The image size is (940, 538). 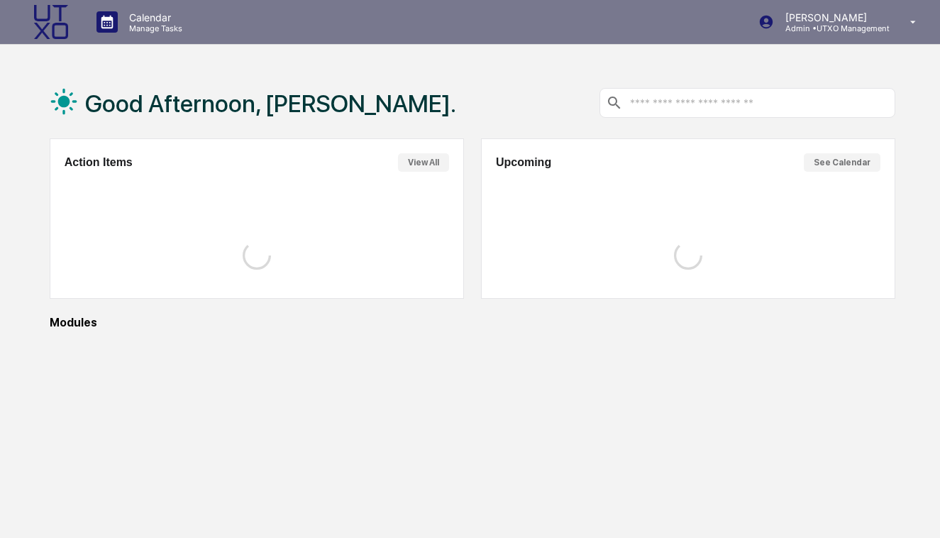 What do you see at coordinates (424, 162) in the screenshot?
I see `a: View All` at bounding box center [424, 162].